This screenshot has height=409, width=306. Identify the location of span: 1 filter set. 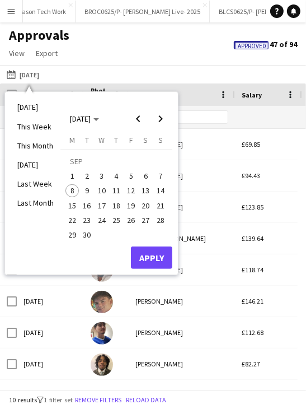
(58, 399).